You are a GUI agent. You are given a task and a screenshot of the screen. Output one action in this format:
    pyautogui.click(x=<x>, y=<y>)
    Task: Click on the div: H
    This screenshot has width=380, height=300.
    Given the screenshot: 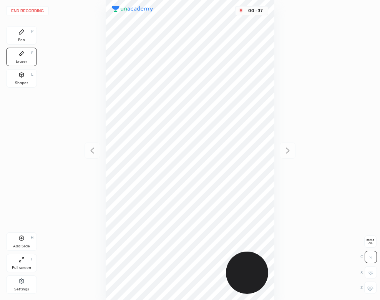 What is the action you would take?
    pyautogui.click(x=32, y=238)
    